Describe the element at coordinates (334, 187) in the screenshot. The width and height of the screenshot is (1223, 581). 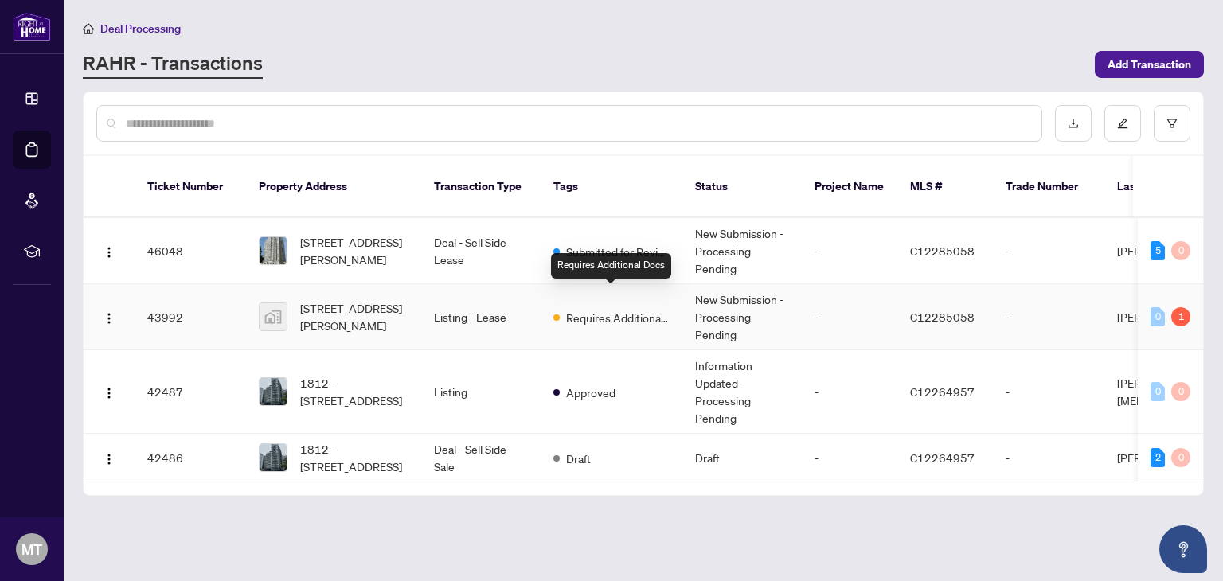
I see `th: Property Address` at that location.